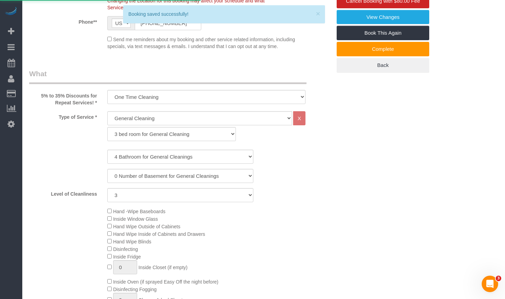 The height and width of the screenshot is (299, 505). What do you see at coordinates (11, 12) in the screenshot?
I see `a: Automaid Logo` at bounding box center [11, 12].